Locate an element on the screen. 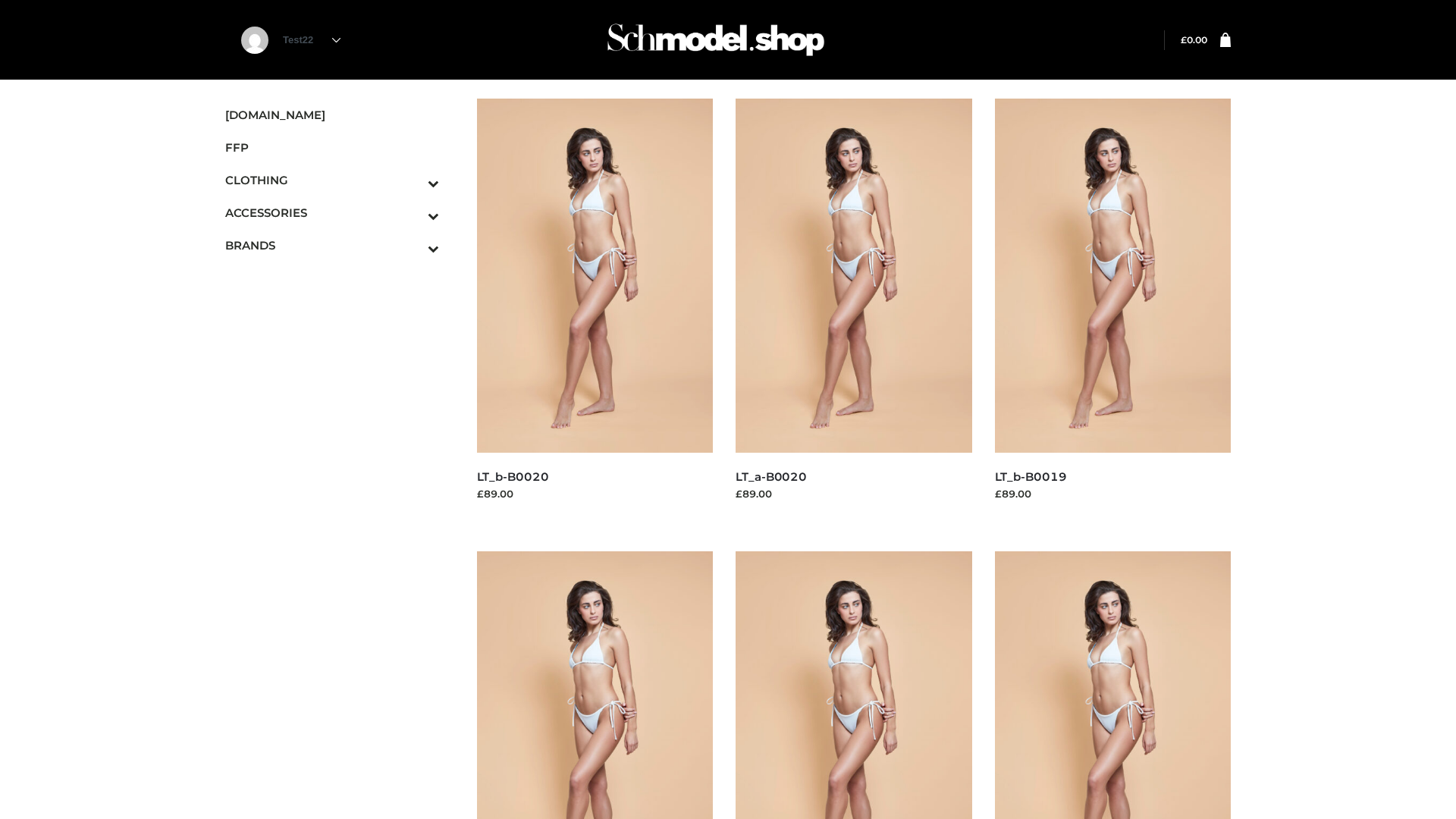 The height and width of the screenshot is (819, 1456). img: Schmodel Admin 964 is located at coordinates (716, 39).